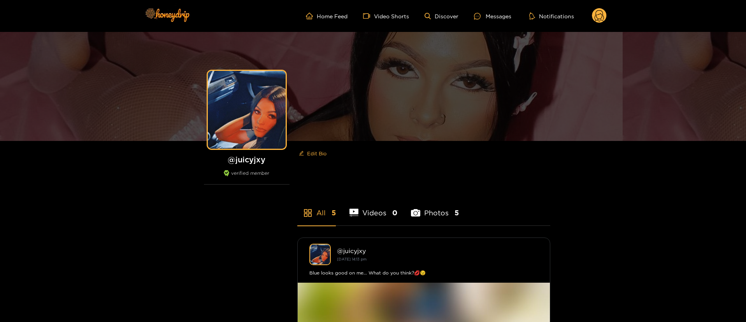  I want to click on div: @ juicyjxy, so click(437, 251).